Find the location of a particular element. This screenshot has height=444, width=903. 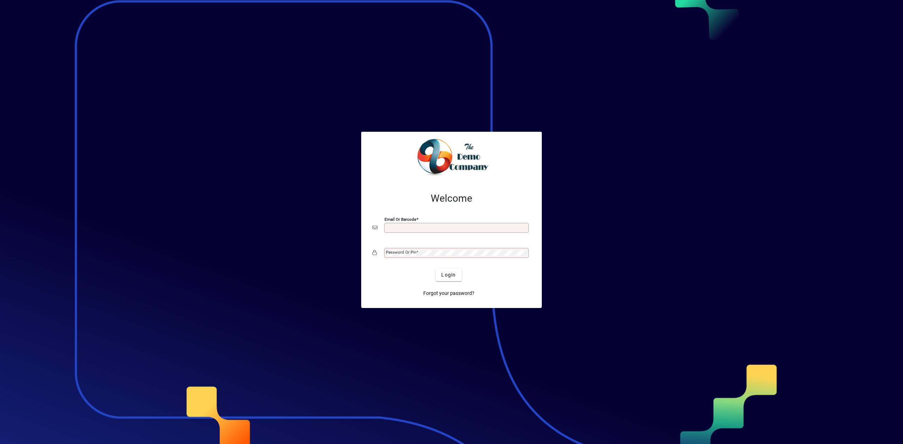

a: Forgot your password? is located at coordinates (449, 293).